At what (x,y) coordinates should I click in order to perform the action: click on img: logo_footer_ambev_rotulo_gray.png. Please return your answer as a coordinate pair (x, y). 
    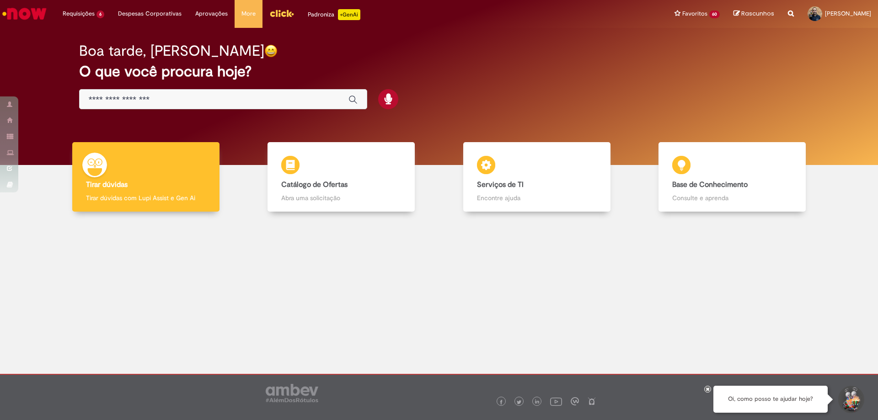
    Looking at the image, I should click on (292, 393).